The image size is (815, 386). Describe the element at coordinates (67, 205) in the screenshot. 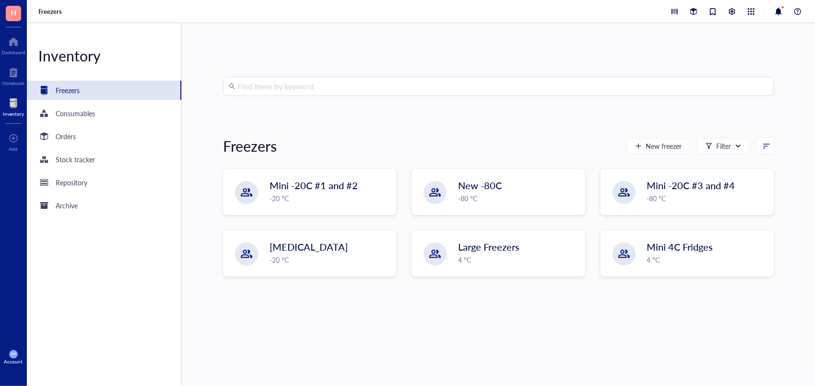

I see `div: Archive` at that location.